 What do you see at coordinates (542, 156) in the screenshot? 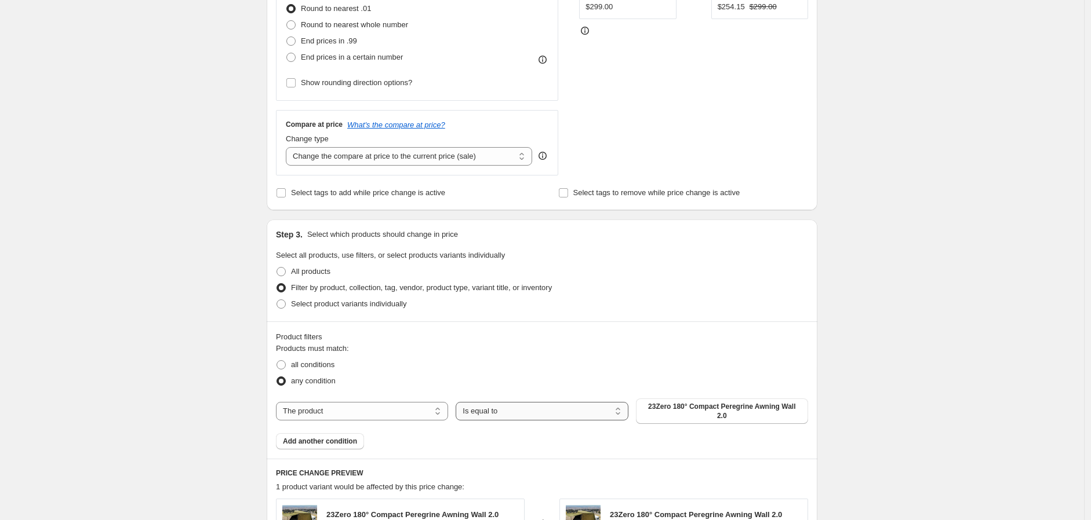
I see `div: help` at bounding box center [542, 156].